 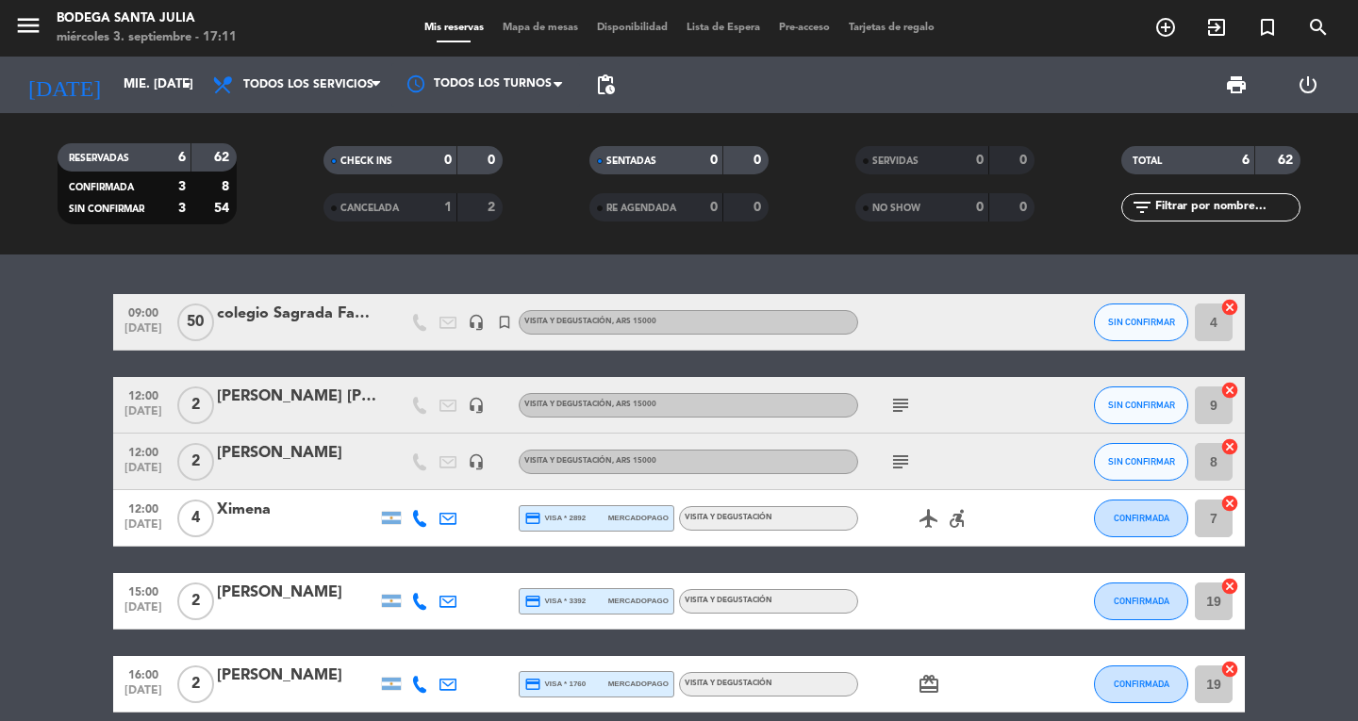 What do you see at coordinates (493, 207) in the screenshot?
I see `strong: 2` at bounding box center [493, 207].